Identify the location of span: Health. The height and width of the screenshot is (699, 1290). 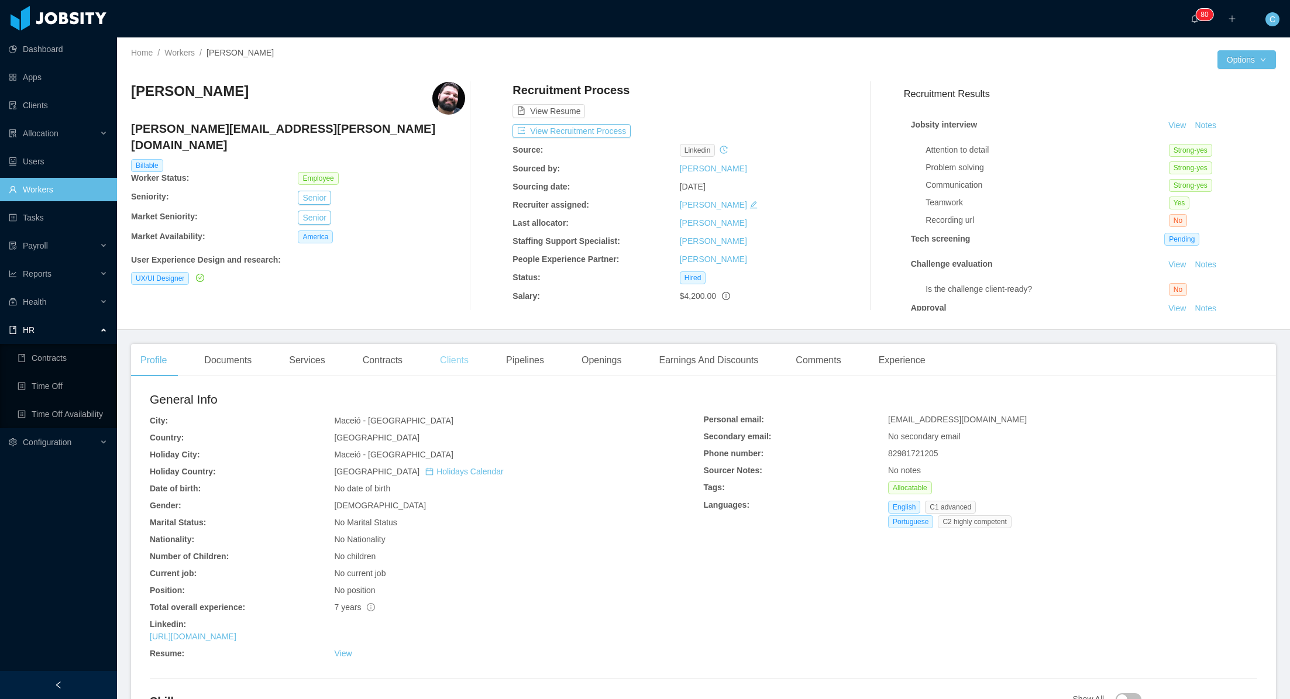
(35, 302).